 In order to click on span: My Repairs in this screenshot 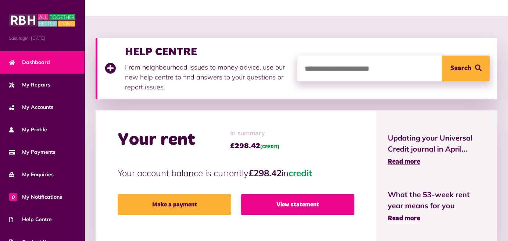, I will do `click(30, 85)`.